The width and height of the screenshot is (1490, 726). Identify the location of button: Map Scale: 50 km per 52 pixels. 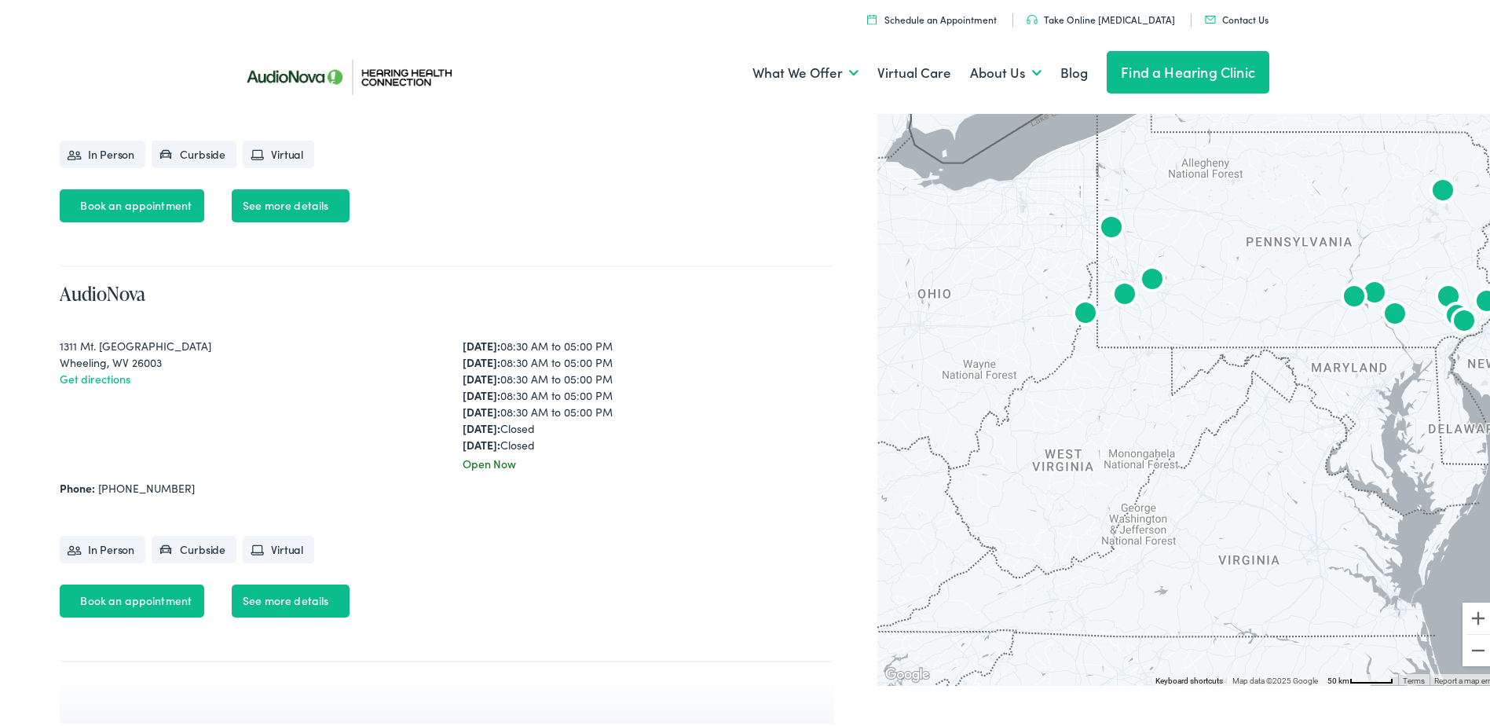
(1360, 676).